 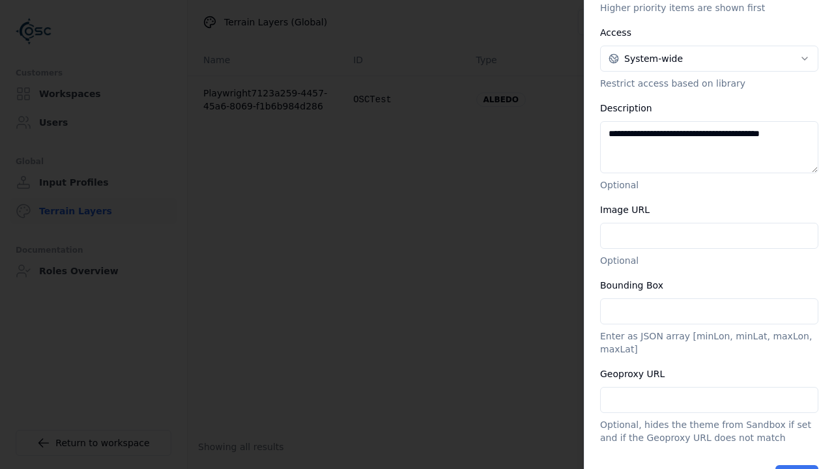 I want to click on label: Bounding Box, so click(x=632, y=286).